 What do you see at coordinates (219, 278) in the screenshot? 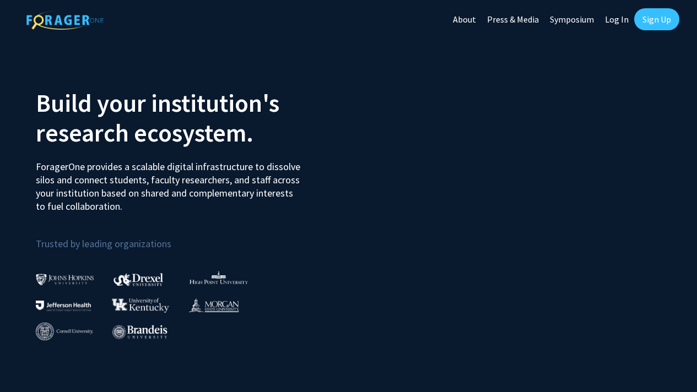
I see `img: High Point University` at bounding box center [219, 278].